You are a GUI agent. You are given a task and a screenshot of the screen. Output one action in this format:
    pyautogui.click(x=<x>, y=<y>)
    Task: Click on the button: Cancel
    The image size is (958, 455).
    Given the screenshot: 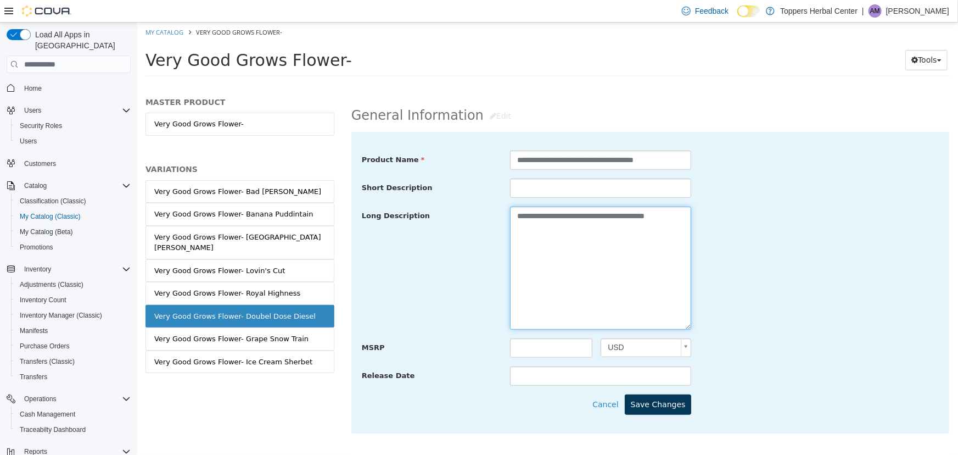 What is the action you would take?
    pyautogui.click(x=471, y=382)
    